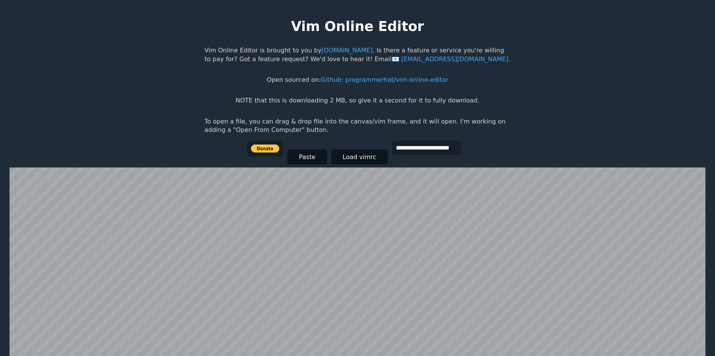 This screenshot has width=715, height=356. Describe the element at coordinates (384, 80) in the screenshot. I see `a: Github: programmerhat/vim-online-editor` at that location.